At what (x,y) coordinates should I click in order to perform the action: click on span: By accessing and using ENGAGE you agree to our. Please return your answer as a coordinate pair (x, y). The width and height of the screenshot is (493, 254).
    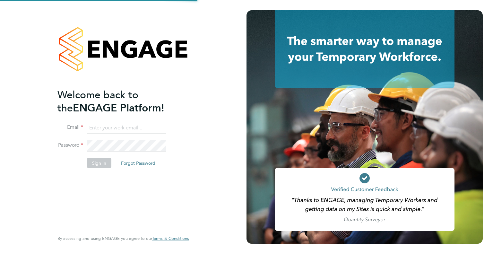
    Looking at the image, I should click on (123, 238).